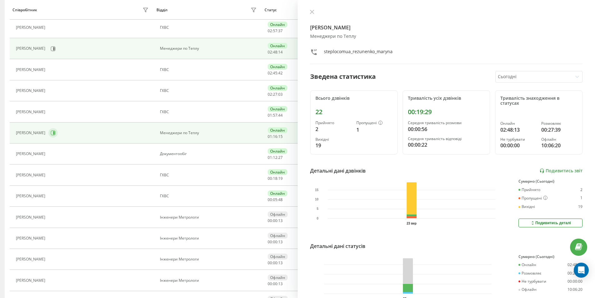  Describe the element at coordinates (275, 73) in the screenshot. I see `span: 45` at that location.